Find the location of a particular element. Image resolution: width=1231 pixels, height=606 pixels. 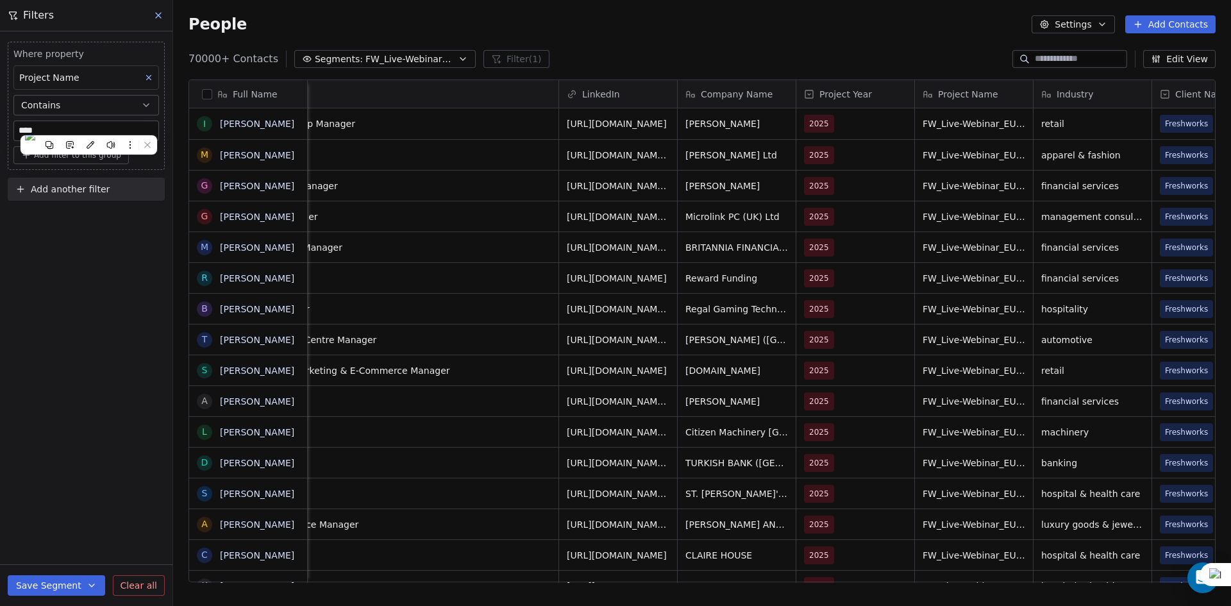

span: apparel & fashion is located at coordinates (1092, 155).